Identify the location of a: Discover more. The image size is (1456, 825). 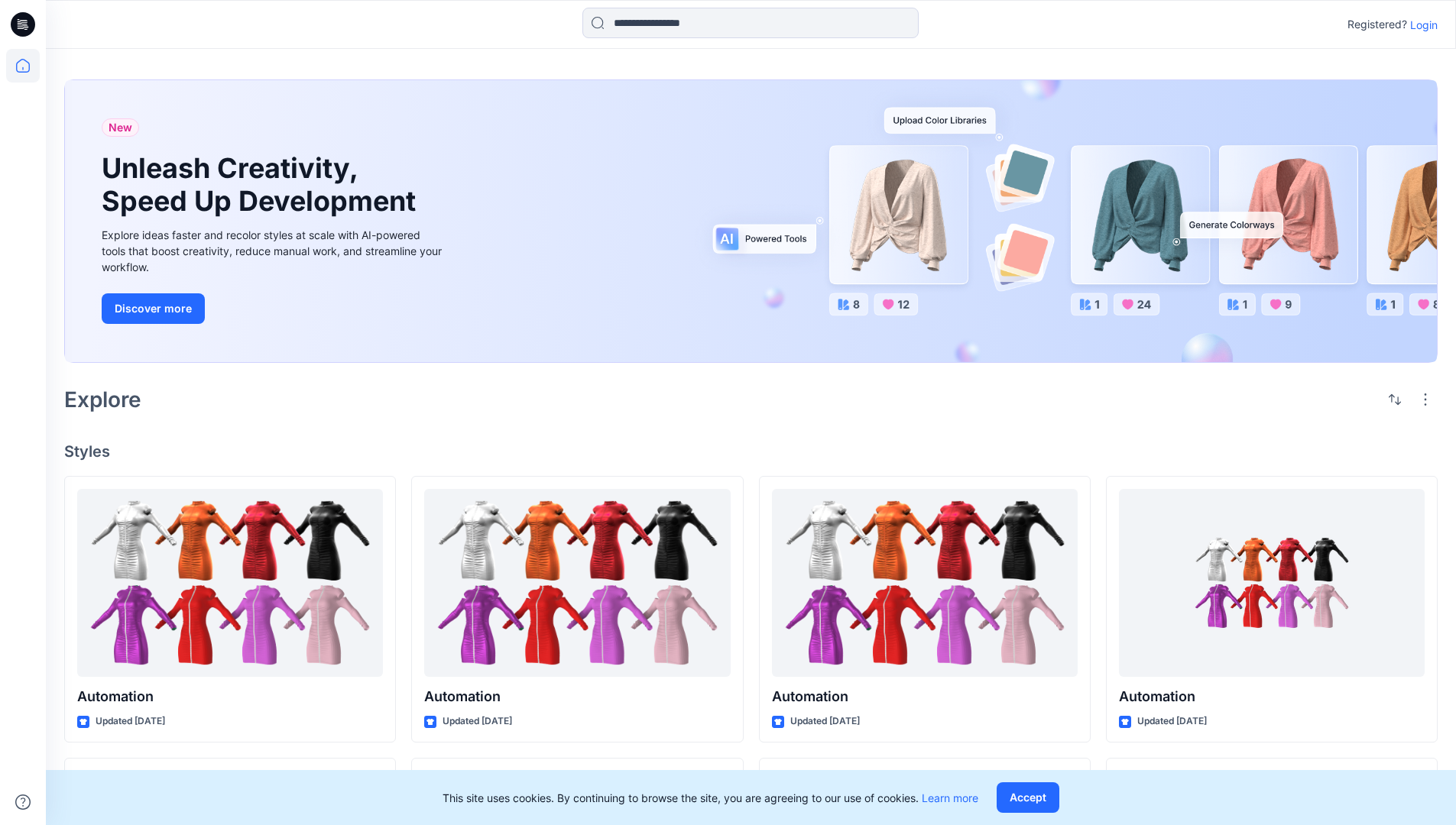
(274, 309).